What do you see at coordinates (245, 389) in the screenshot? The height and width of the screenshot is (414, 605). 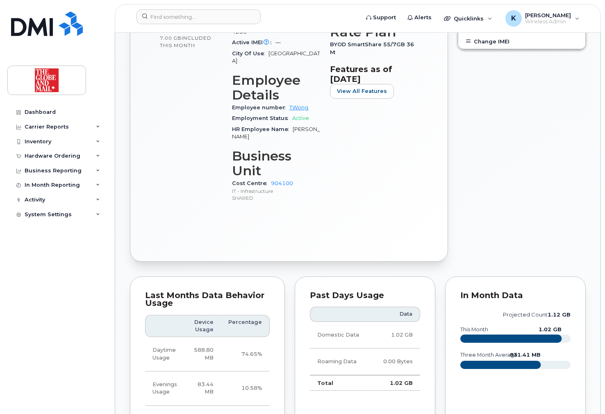 I see `td: 10.58%` at bounding box center [245, 389].